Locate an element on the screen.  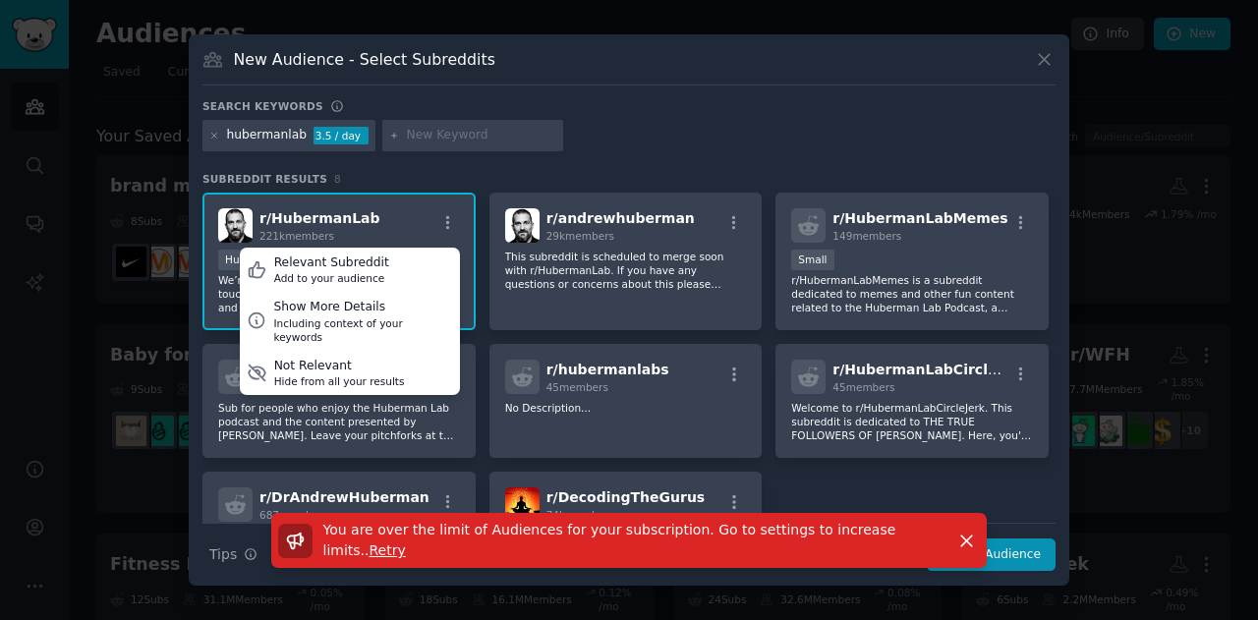
div: Add to your audience is located at coordinates (331, 278).